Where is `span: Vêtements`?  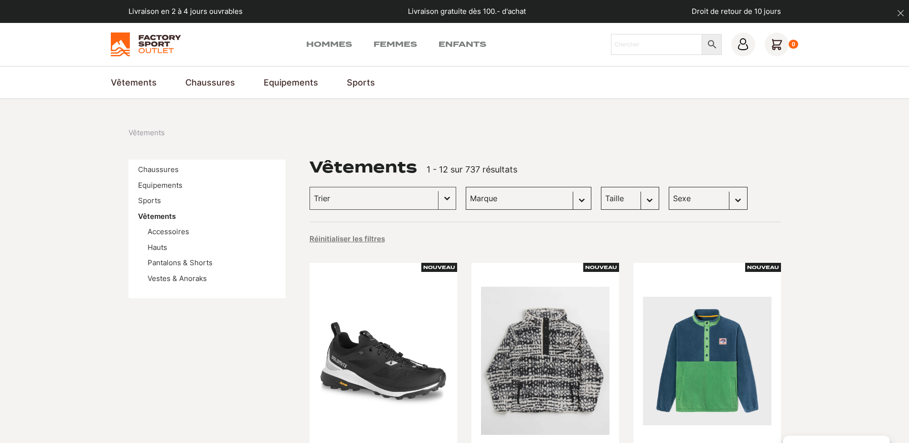 span: Vêtements is located at coordinates (147, 133).